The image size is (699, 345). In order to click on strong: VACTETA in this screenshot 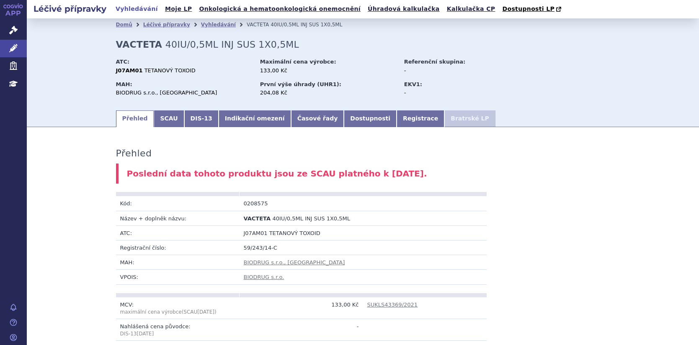, I will do `click(139, 44)`.